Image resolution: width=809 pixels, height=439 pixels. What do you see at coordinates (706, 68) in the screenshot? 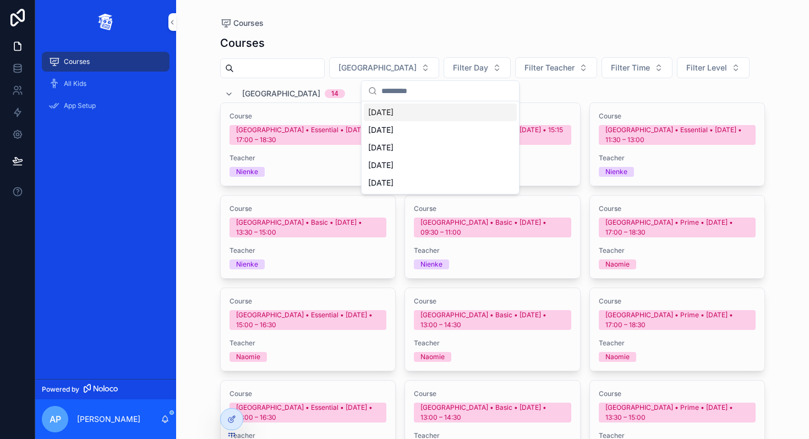
I see `span: Filter Level` at bounding box center [706, 68].